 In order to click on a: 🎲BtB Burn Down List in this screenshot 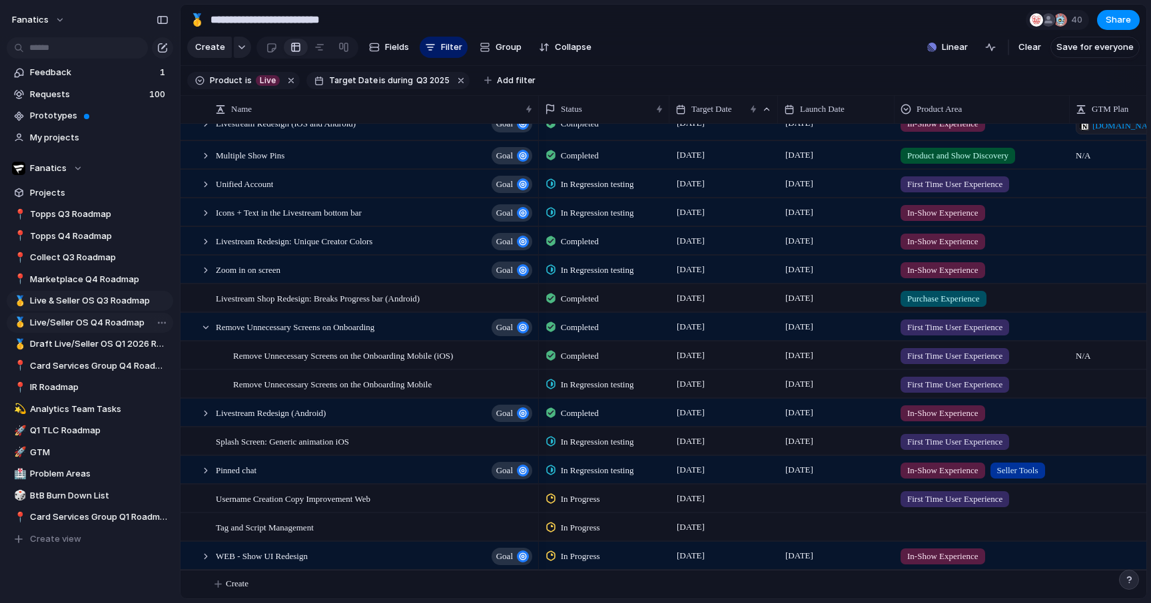, I will do `click(90, 496)`.